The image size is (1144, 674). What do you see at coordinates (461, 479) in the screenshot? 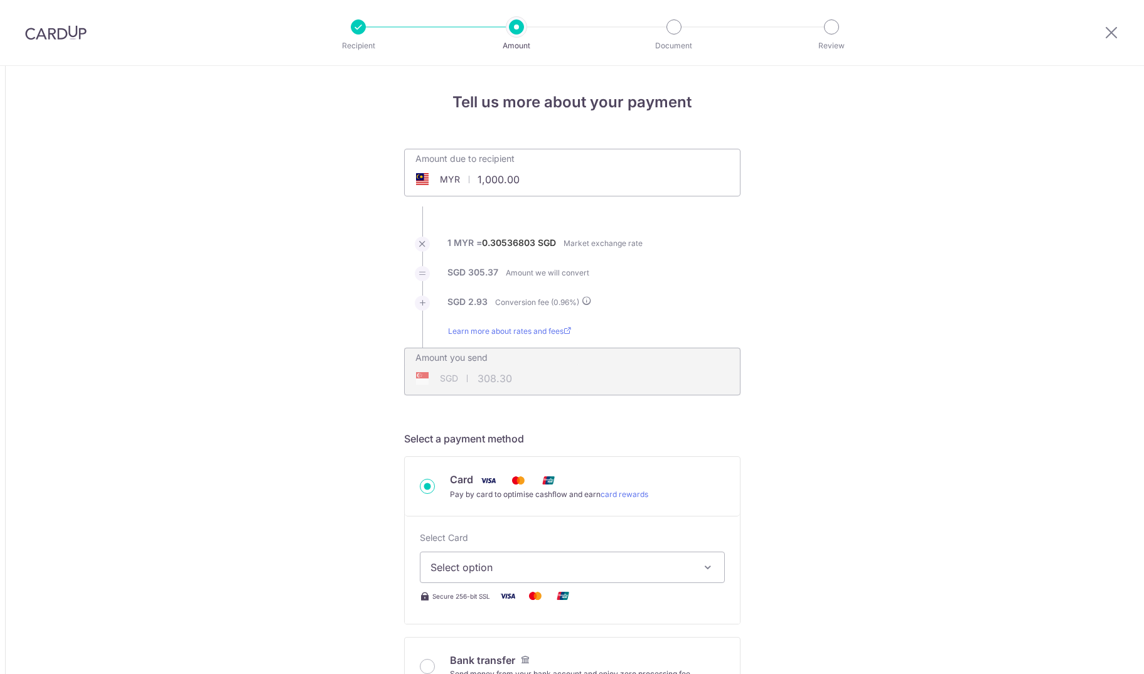
I see `span: Card` at bounding box center [461, 479].